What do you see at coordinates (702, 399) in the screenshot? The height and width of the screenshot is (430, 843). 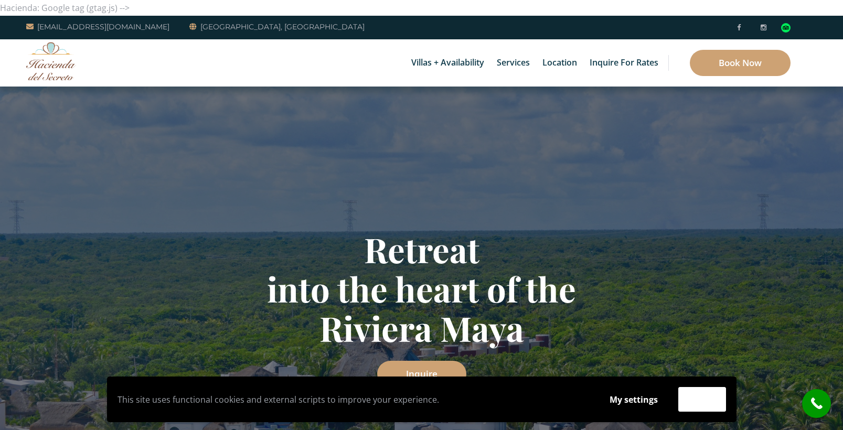 I see `button: Accept` at bounding box center [702, 399].